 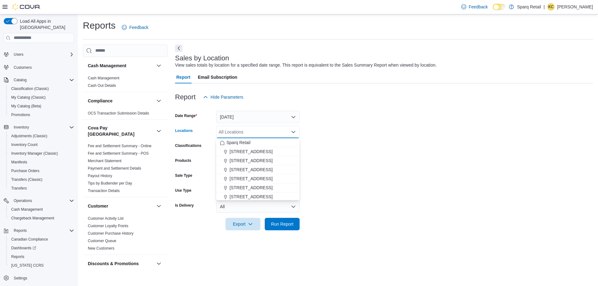 I want to click on span: Customers, so click(x=23, y=68).